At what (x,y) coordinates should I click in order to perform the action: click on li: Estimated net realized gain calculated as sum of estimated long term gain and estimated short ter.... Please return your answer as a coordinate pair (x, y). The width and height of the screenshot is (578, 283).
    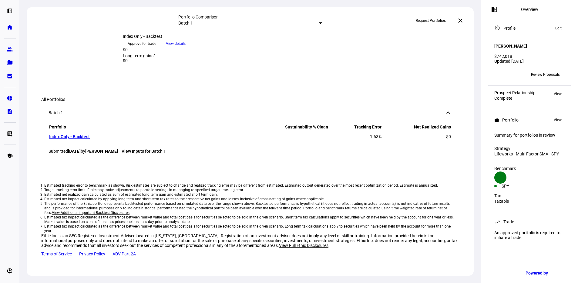
    Looking at the image, I should click on (250, 195).